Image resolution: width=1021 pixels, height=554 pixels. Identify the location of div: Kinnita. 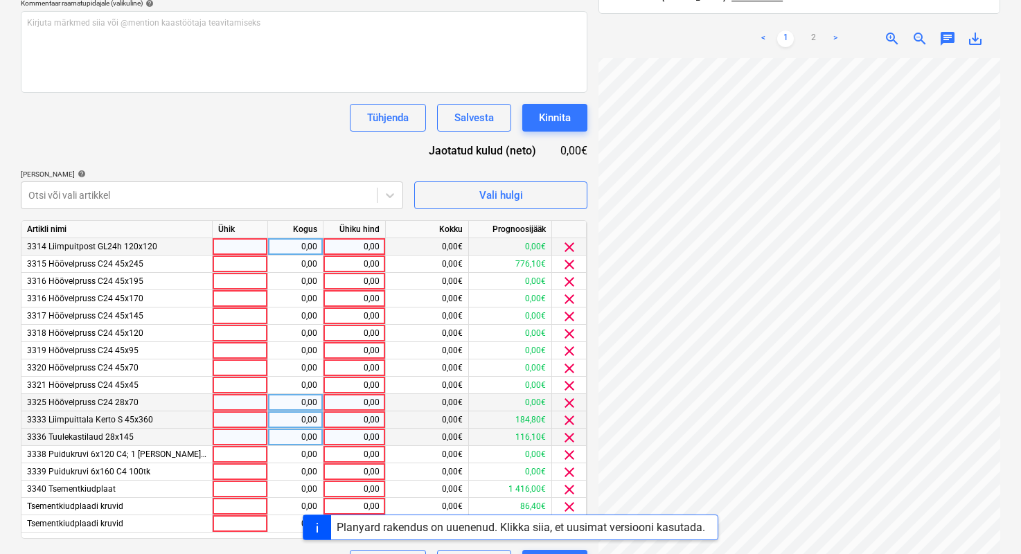
(555, 118).